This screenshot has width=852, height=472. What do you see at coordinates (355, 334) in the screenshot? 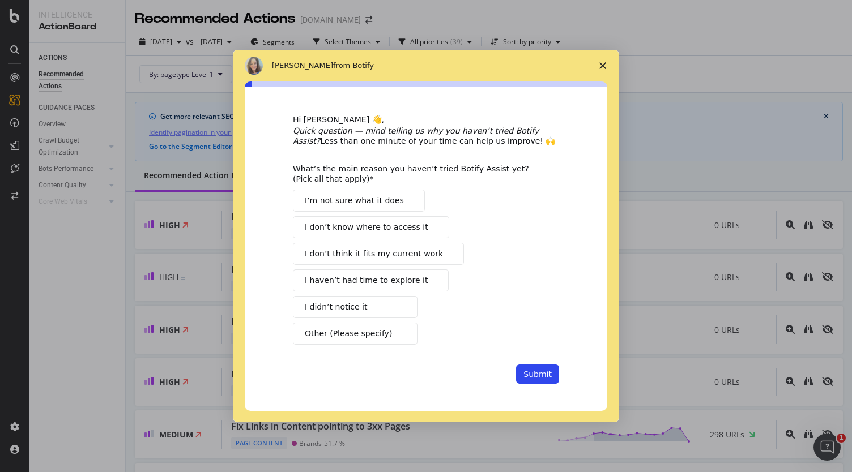
I see `button: Other (Please specify)` at bounding box center [355, 334].